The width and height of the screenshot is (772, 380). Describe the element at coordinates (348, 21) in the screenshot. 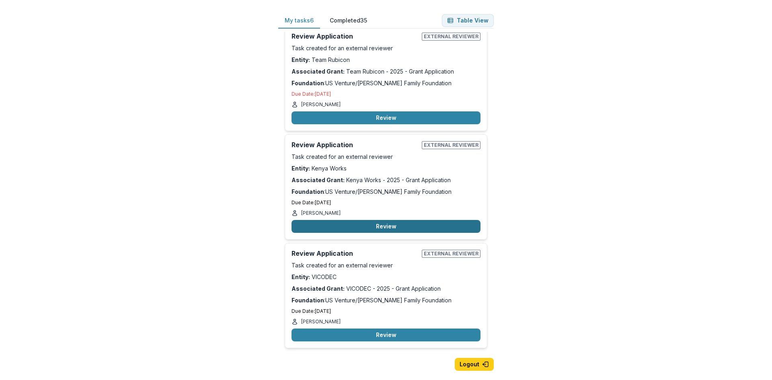

I see `button: Completed 35` at that location.